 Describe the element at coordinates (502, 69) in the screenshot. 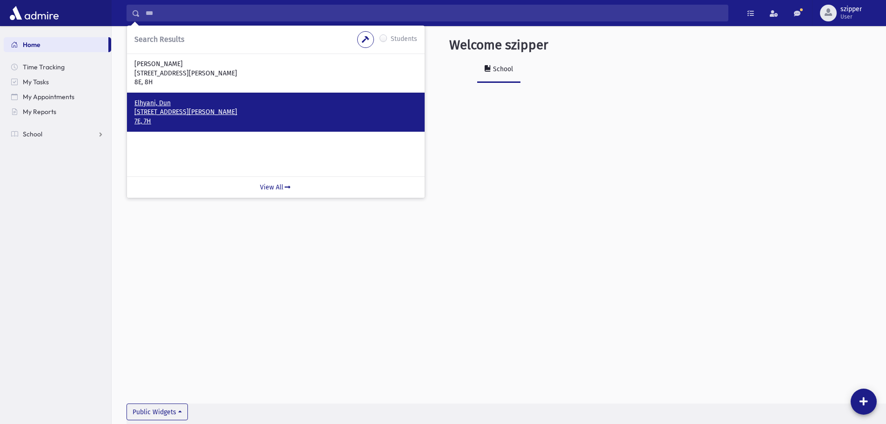

I see `div: School` at that location.